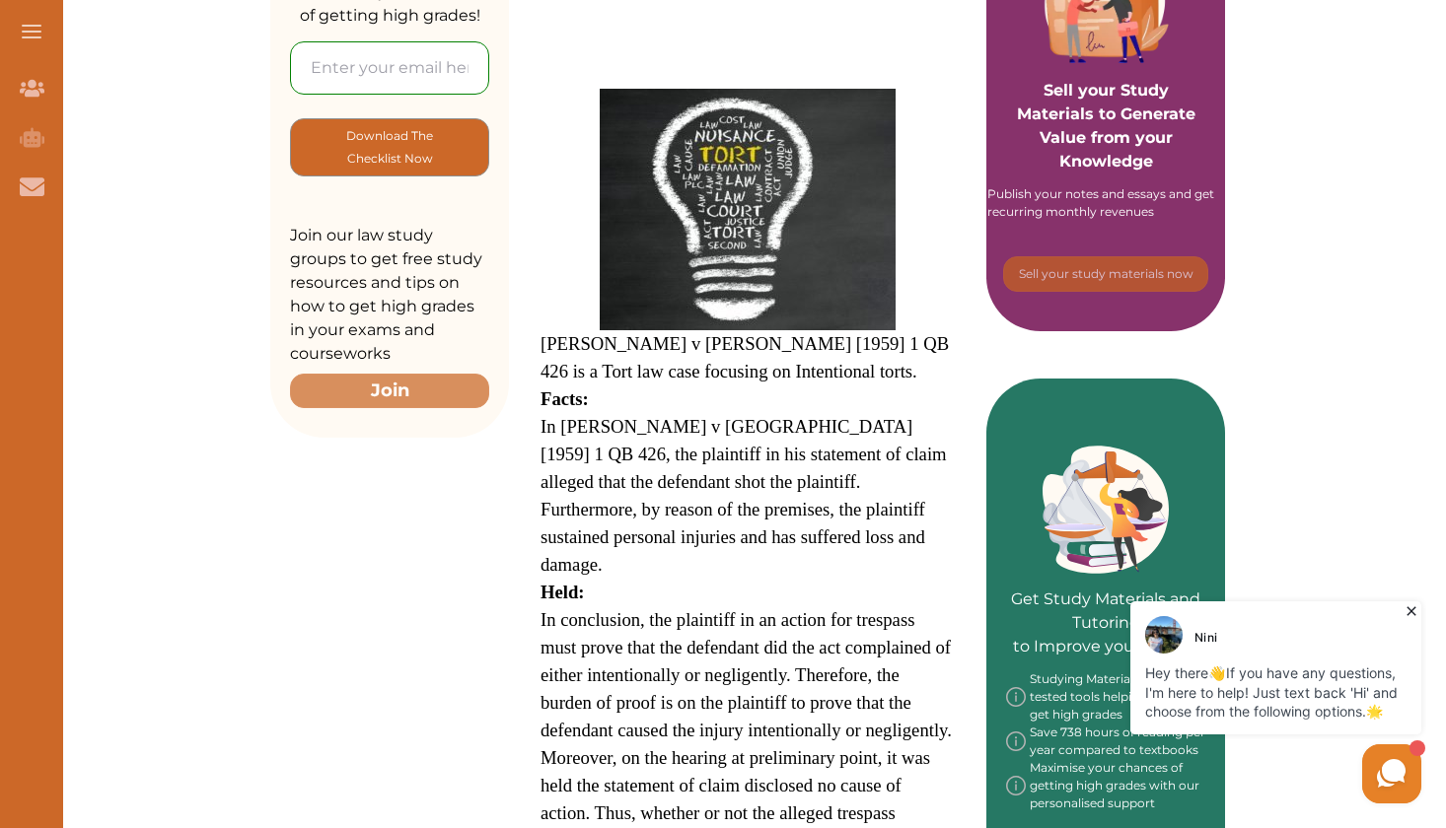  What do you see at coordinates (1106, 99) in the screenshot?
I see `p: Sell your Study Materials to Generate Value from your Knowledge` at bounding box center [1106, 99].